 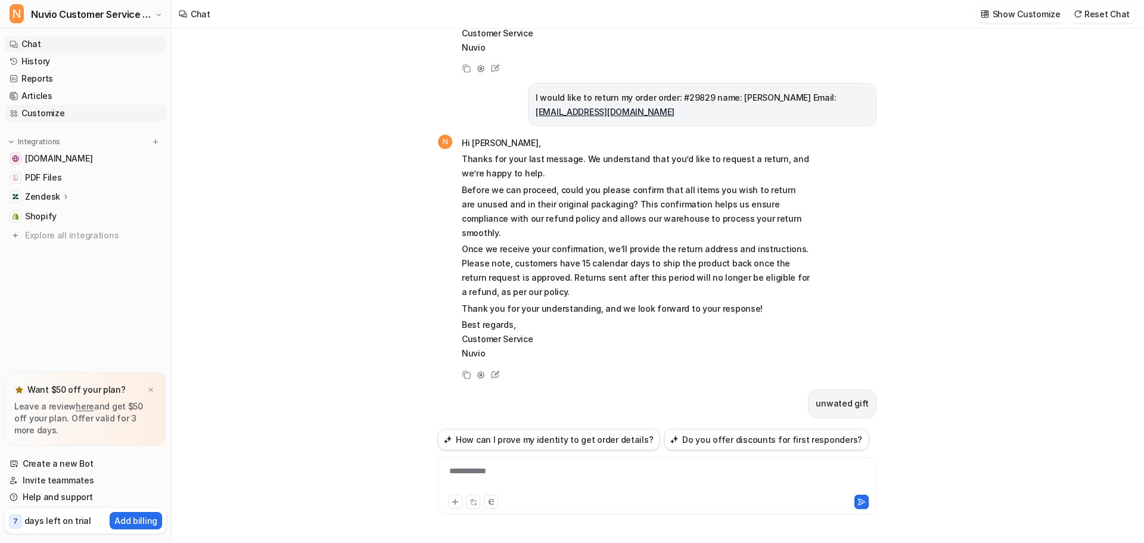 What do you see at coordinates (58, 520) in the screenshot?
I see `p: days left on trial` at bounding box center [58, 520].